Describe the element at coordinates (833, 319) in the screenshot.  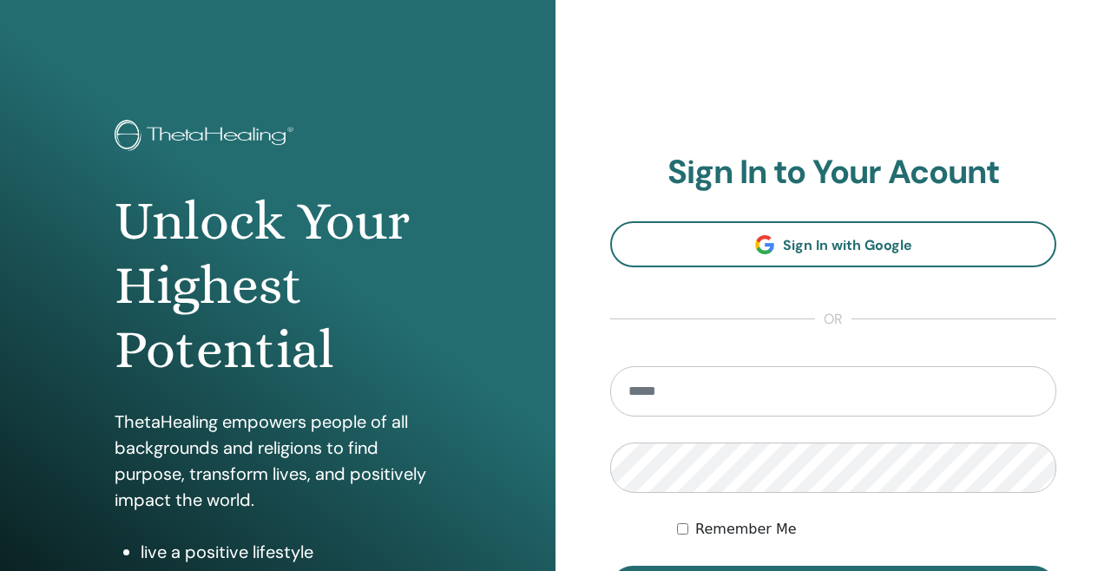
I see `span: or` at that location.